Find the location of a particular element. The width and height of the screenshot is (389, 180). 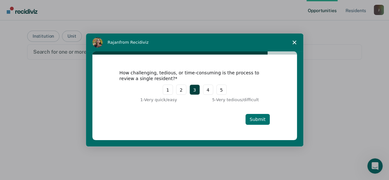

span: Close survey is located at coordinates (294, 42).